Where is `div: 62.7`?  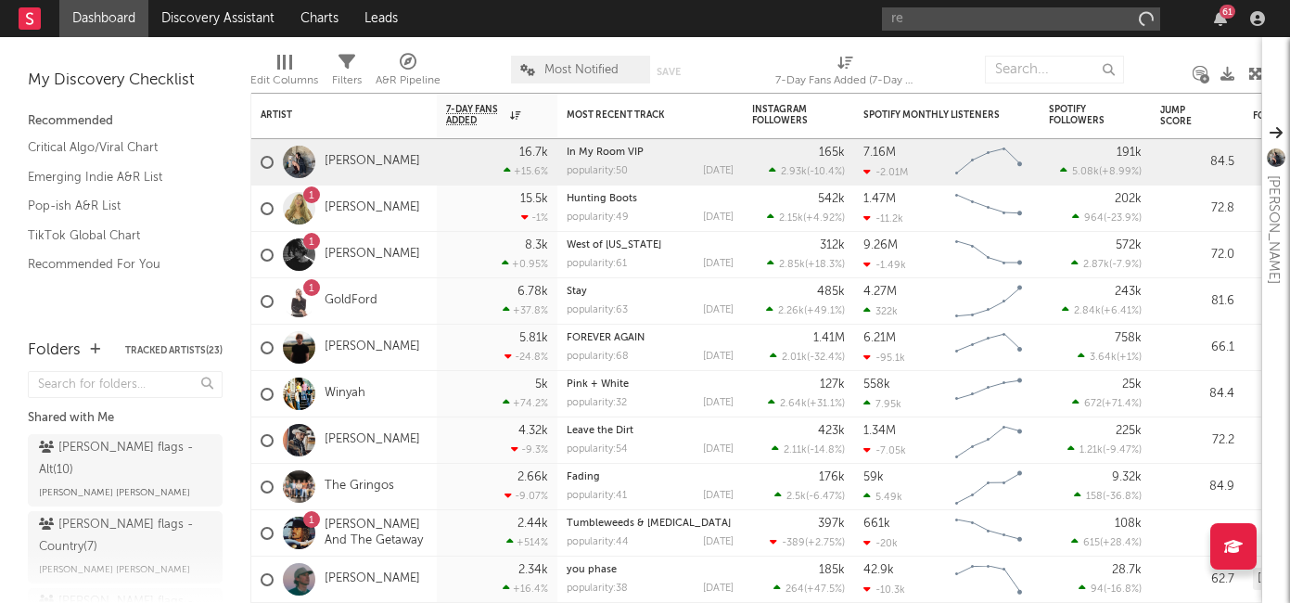
div: 62.7 is located at coordinates (1198, 580).